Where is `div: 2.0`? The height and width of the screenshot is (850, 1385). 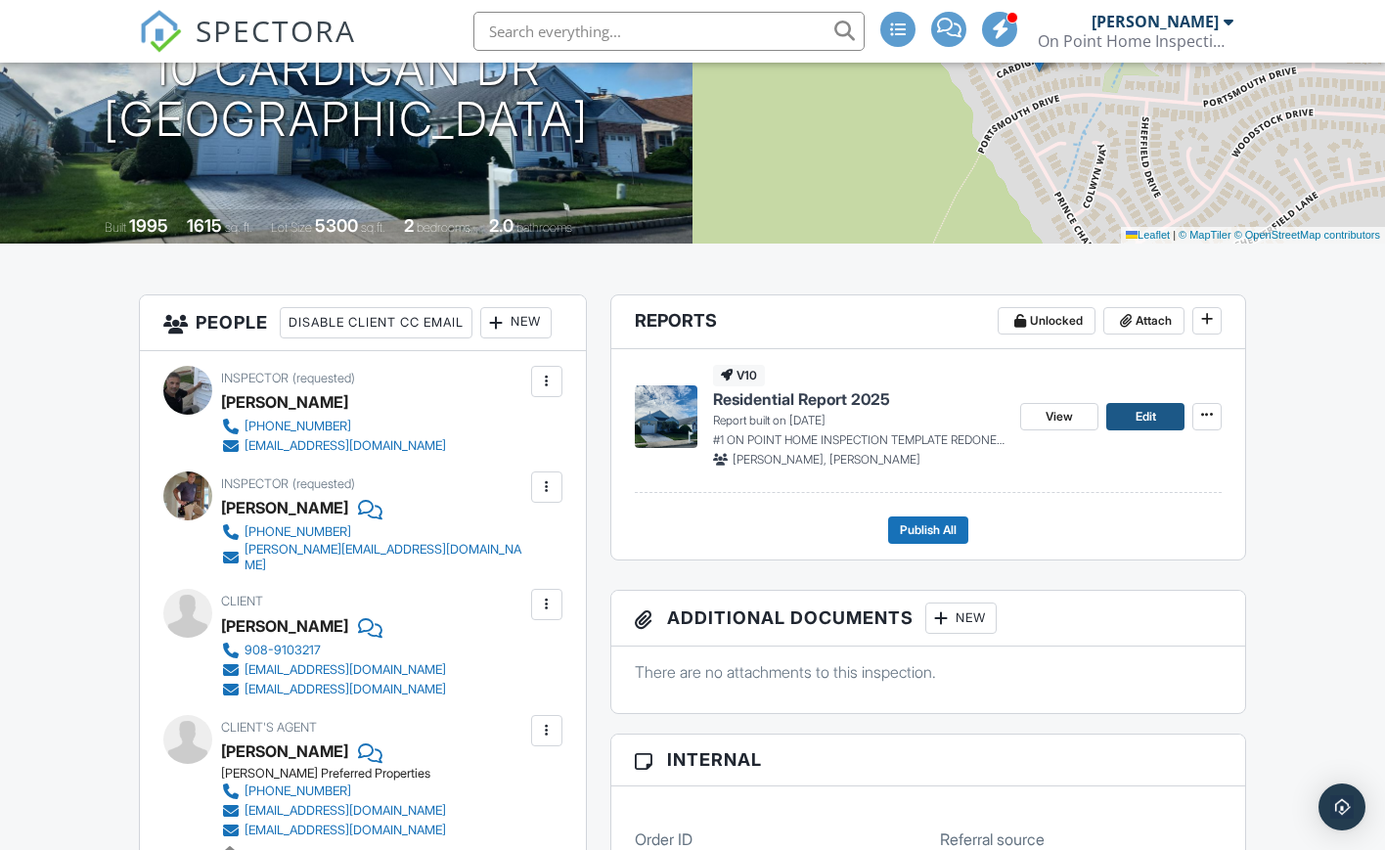
div: 2.0 is located at coordinates (501, 225).